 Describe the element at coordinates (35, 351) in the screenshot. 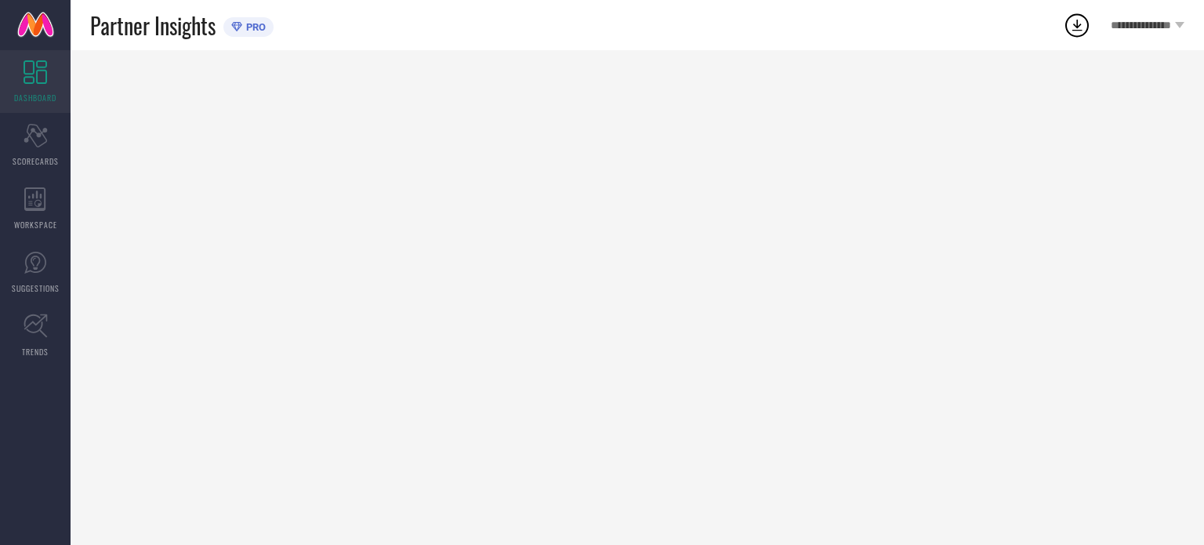

I see `span: TRENDS` at that location.